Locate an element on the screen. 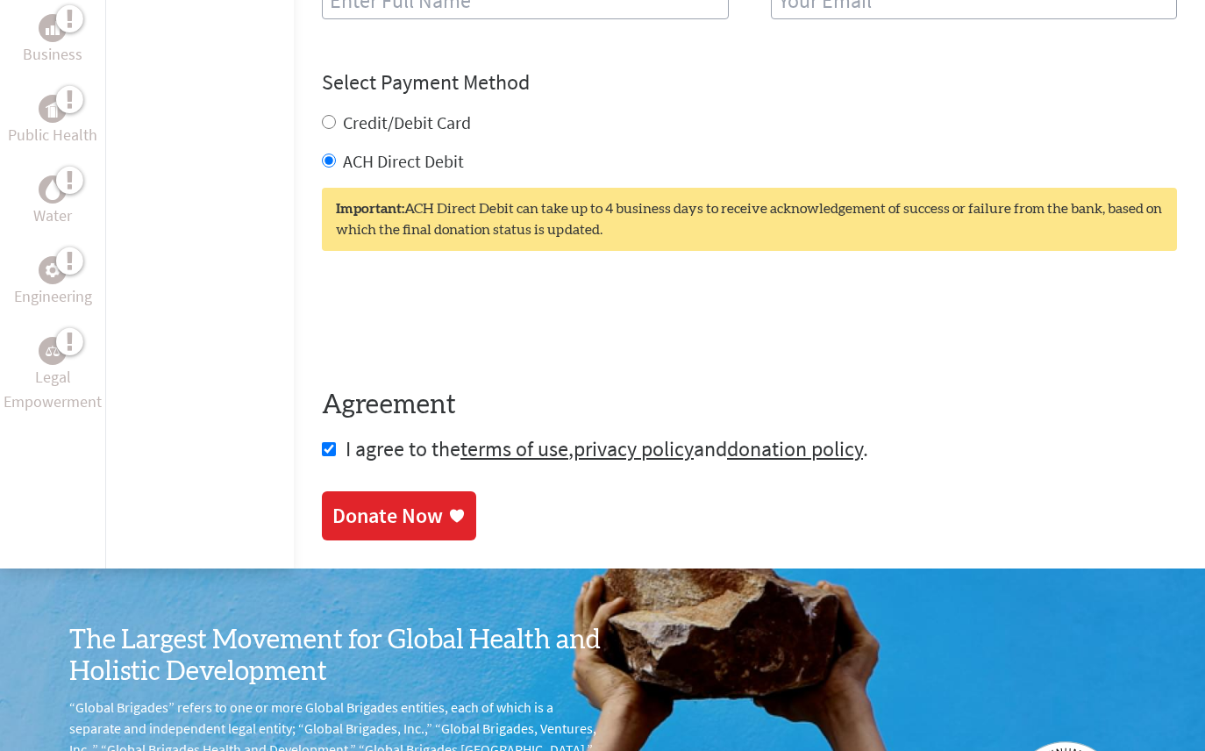 This screenshot has height=751, width=1205. p: Business is located at coordinates (53, 54).